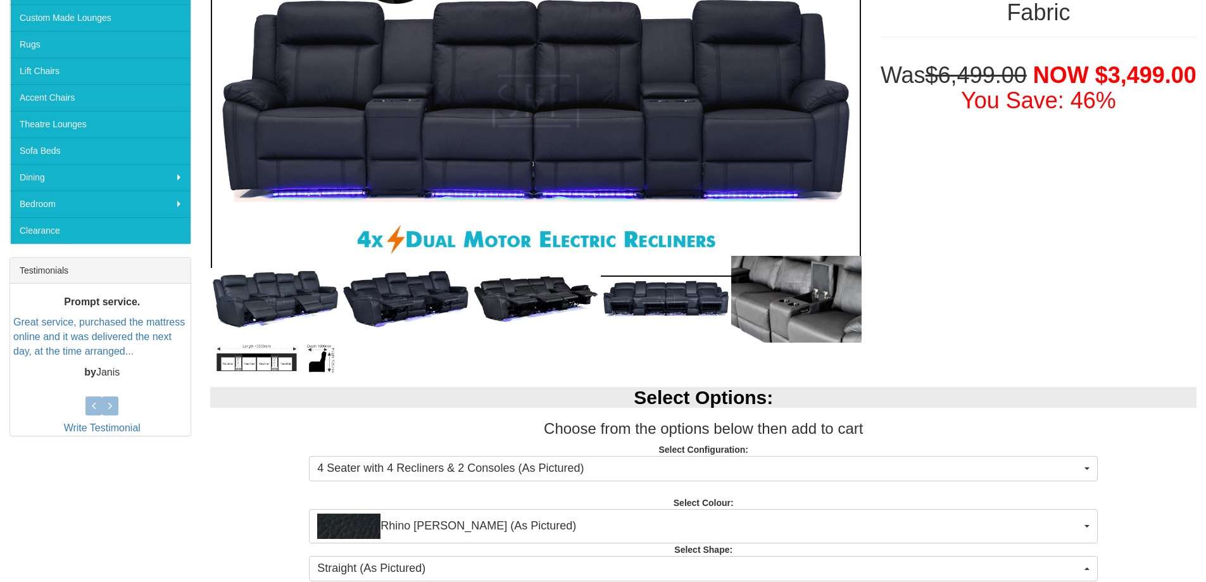 The width and height of the screenshot is (1206, 582). Describe the element at coordinates (1115, 75) in the screenshot. I see `span: NOW $3,499.00` at that location.